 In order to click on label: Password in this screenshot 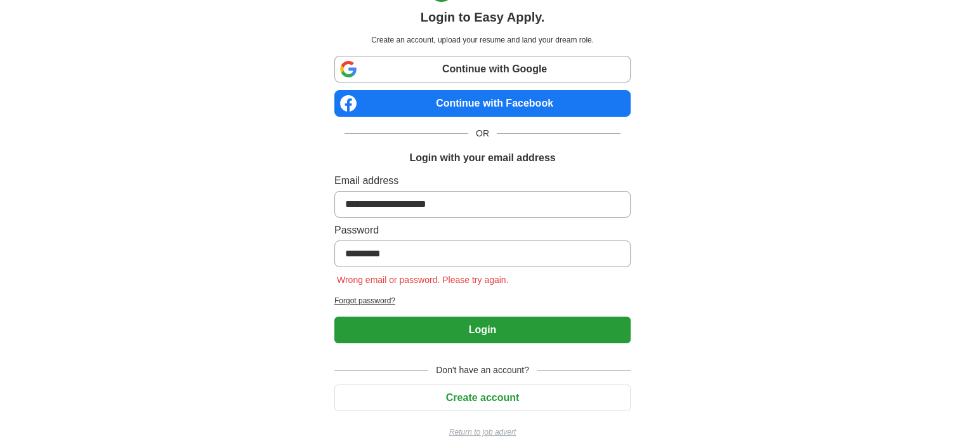, I will do `click(482, 230)`.